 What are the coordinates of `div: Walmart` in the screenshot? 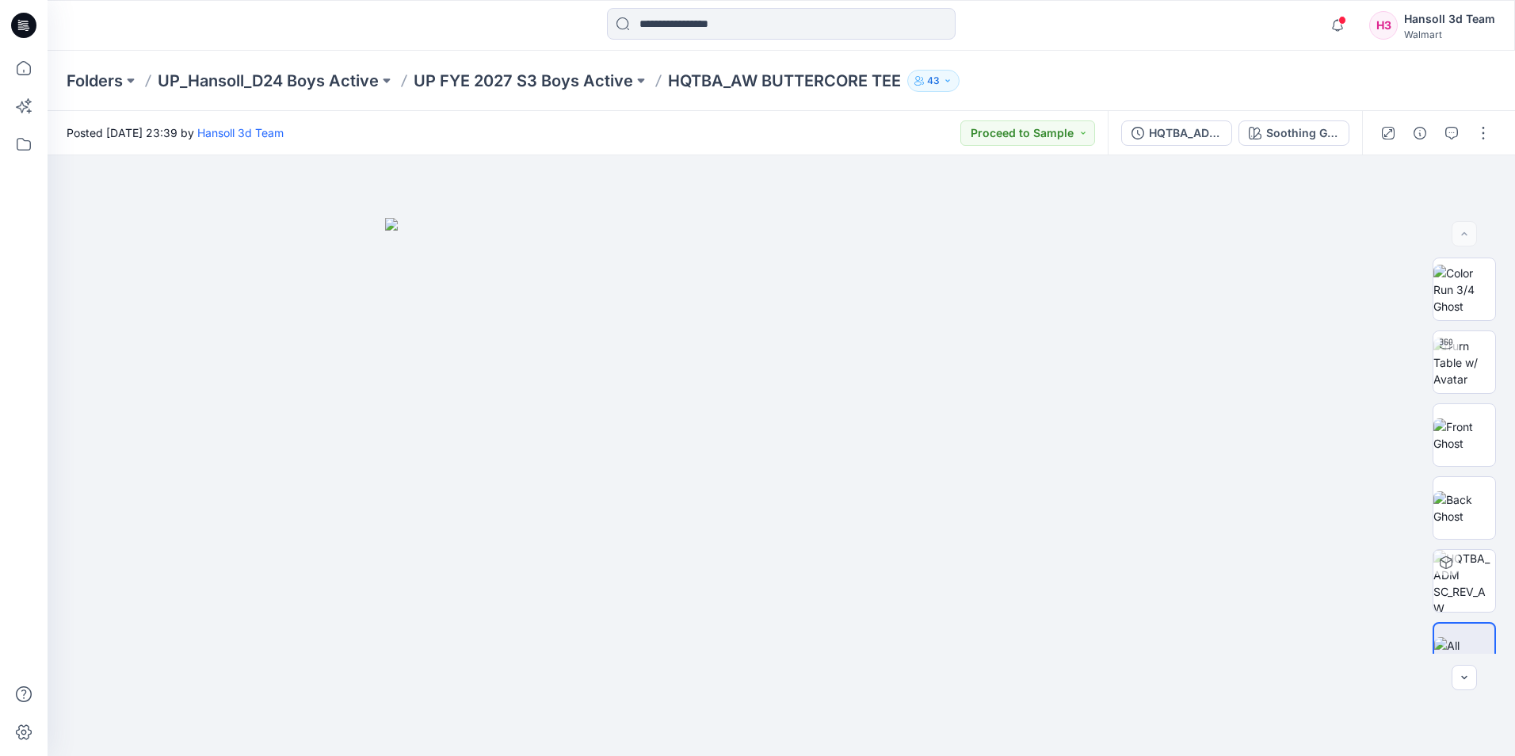 It's located at (1449, 34).